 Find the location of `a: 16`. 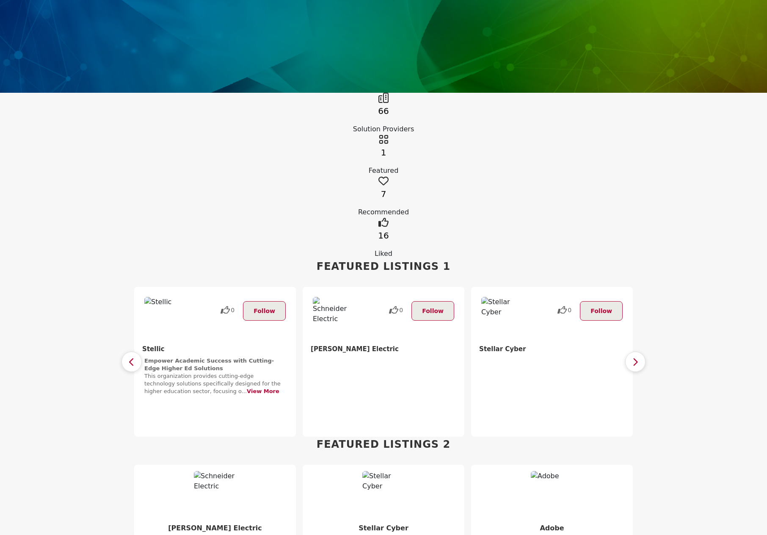

a: 16 is located at coordinates (383, 235).